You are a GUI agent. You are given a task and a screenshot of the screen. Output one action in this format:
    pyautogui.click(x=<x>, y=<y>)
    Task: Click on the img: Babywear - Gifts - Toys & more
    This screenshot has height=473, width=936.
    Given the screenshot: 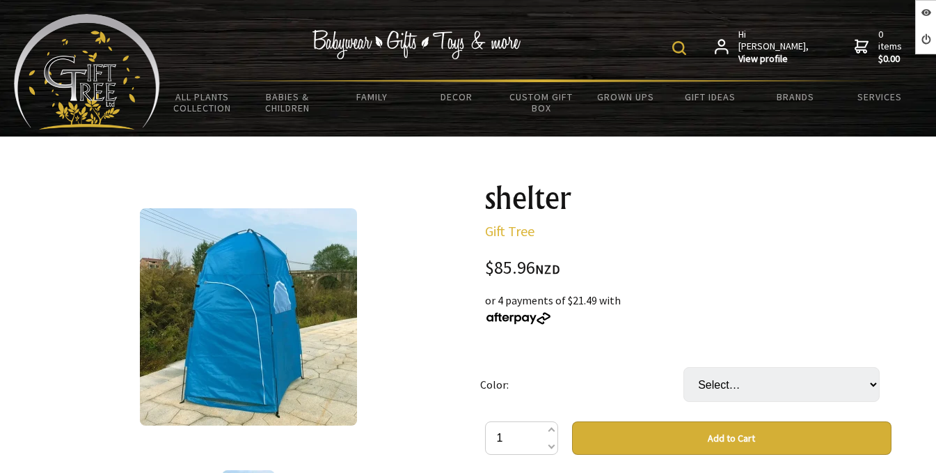 What is the action you would take?
    pyautogui.click(x=416, y=45)
    